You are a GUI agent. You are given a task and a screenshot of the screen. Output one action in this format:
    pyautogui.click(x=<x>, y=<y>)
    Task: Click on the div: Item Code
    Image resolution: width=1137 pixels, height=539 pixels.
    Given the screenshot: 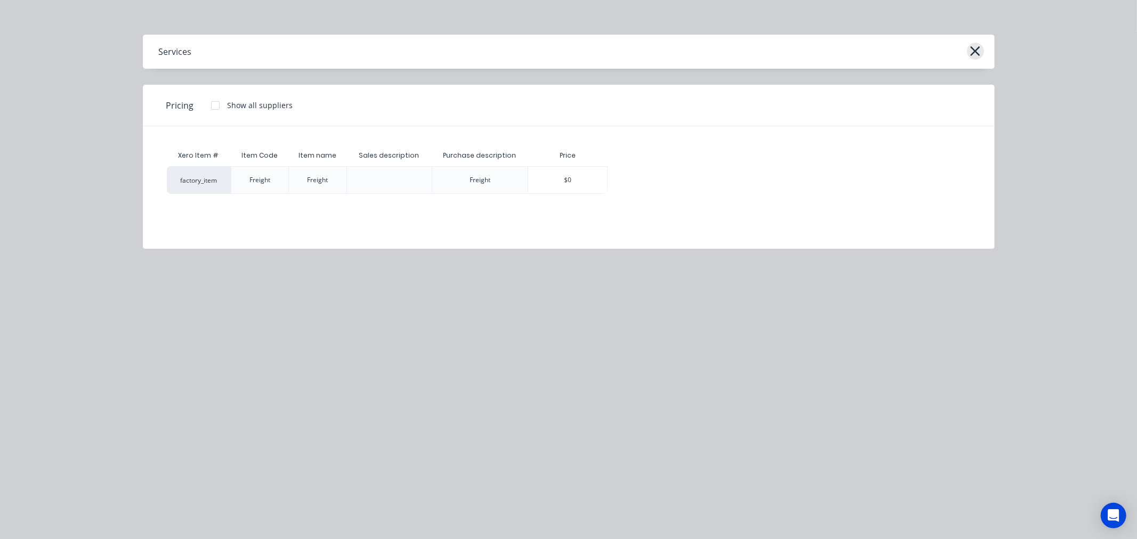 What is the action you would take?
    pyautogui.click(x=260, y=156)
    